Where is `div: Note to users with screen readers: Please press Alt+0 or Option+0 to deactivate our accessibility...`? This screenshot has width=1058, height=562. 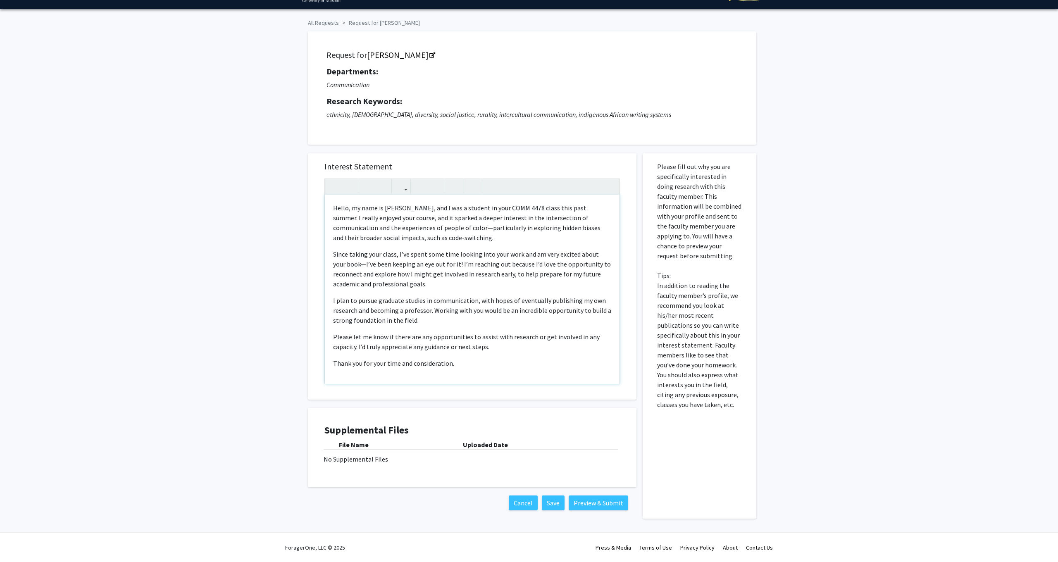
div: Note to users with screen readers: Please press Alt+0 or Option+0 to deactivate our accessibility... is located at coordinates (472, 289).